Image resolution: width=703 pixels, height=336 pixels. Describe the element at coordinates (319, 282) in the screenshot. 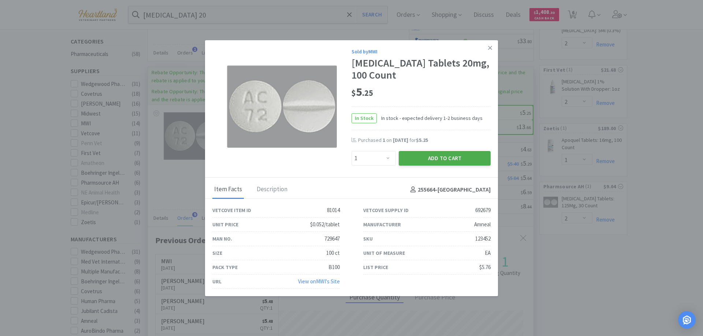

I see `a: View onMWI's Site` at that location.